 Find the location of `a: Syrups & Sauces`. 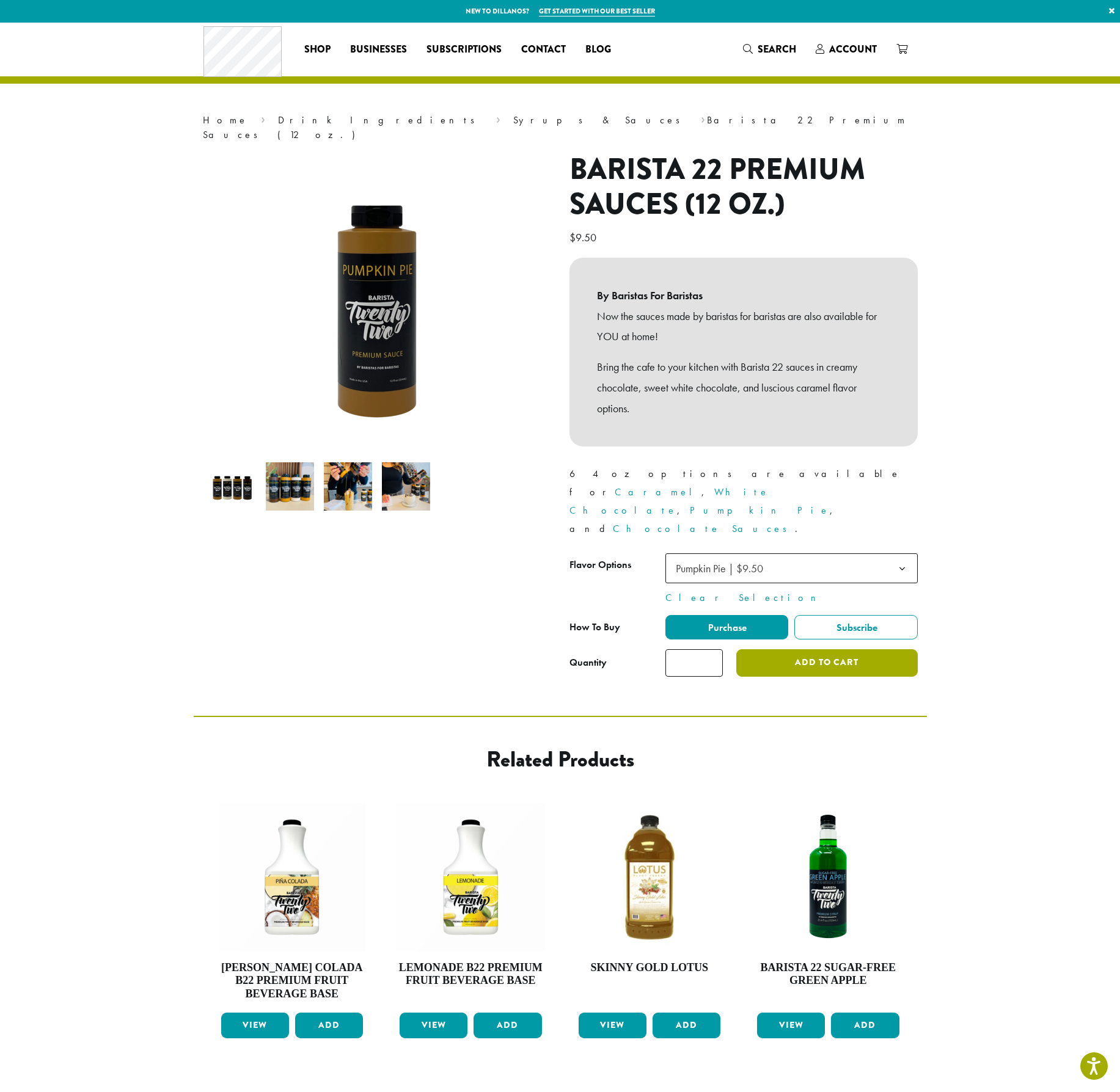

a: Syrups & Sauces is located at coordinates (600, 120).